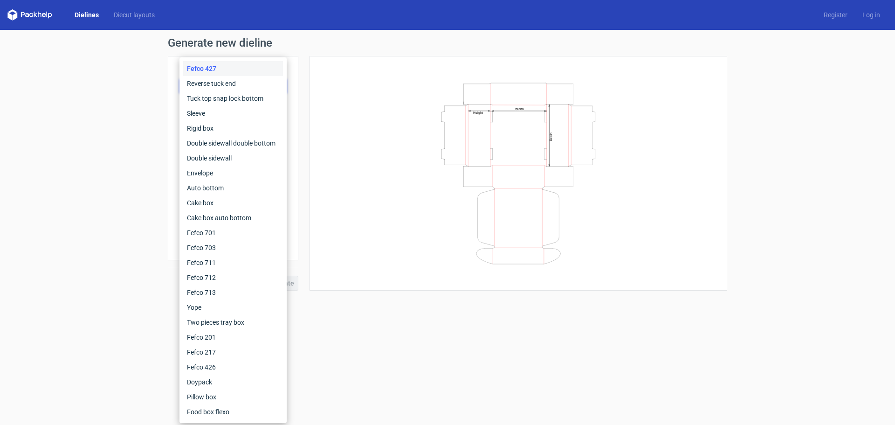 The image size is (895, 425). What do you see at coordinates (233, 128) in the screenshot?
I see `div: Rigid box` at bounding box center [233, 128].